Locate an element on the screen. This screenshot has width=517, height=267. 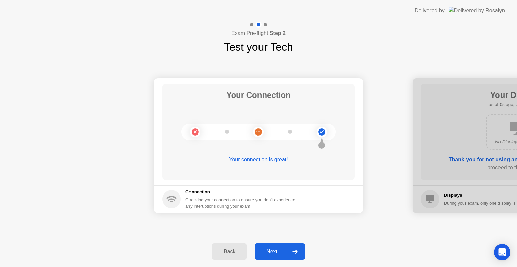
h1: Test your Tech is located at coordinates (259, 47).